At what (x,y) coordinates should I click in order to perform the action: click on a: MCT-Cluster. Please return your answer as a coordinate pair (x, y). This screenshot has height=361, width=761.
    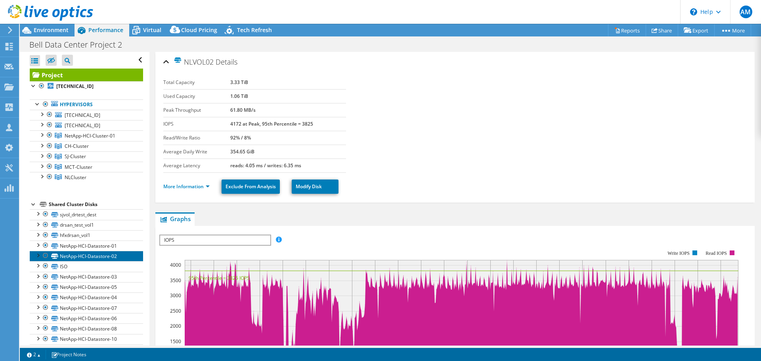
    Looking at the image, I should click on (86, 167).